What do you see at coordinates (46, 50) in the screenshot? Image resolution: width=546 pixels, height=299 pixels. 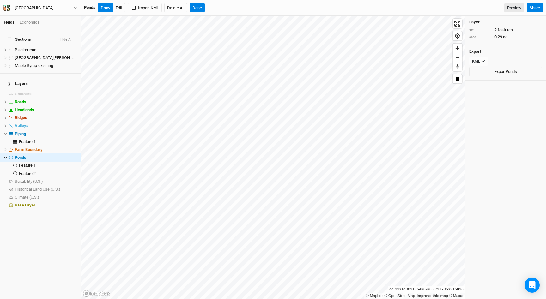 I see `div: Blackcurrant` at bounding box center [46, 50].